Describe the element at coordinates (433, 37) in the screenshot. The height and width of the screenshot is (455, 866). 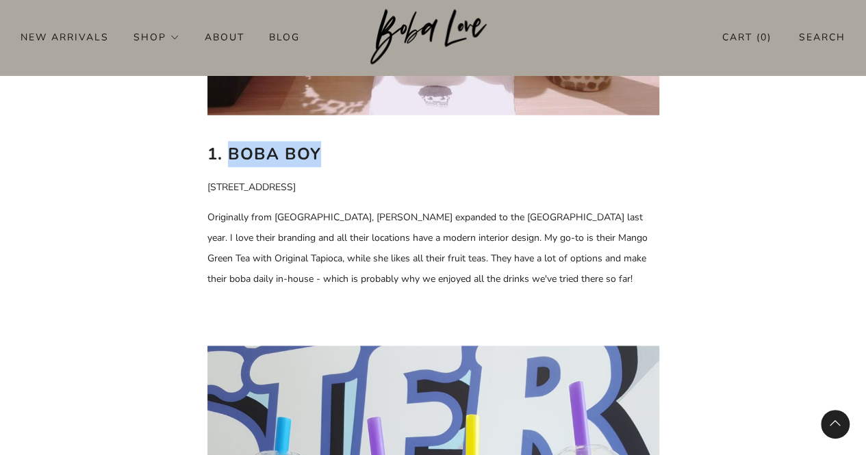
I see `img: Boba Love` at that location.